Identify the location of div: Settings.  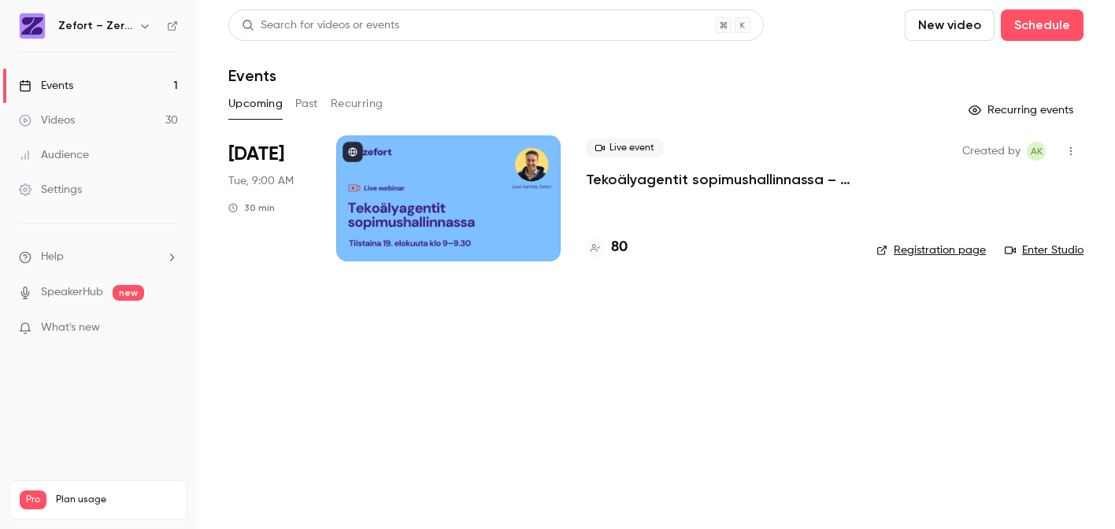
(50, 190).